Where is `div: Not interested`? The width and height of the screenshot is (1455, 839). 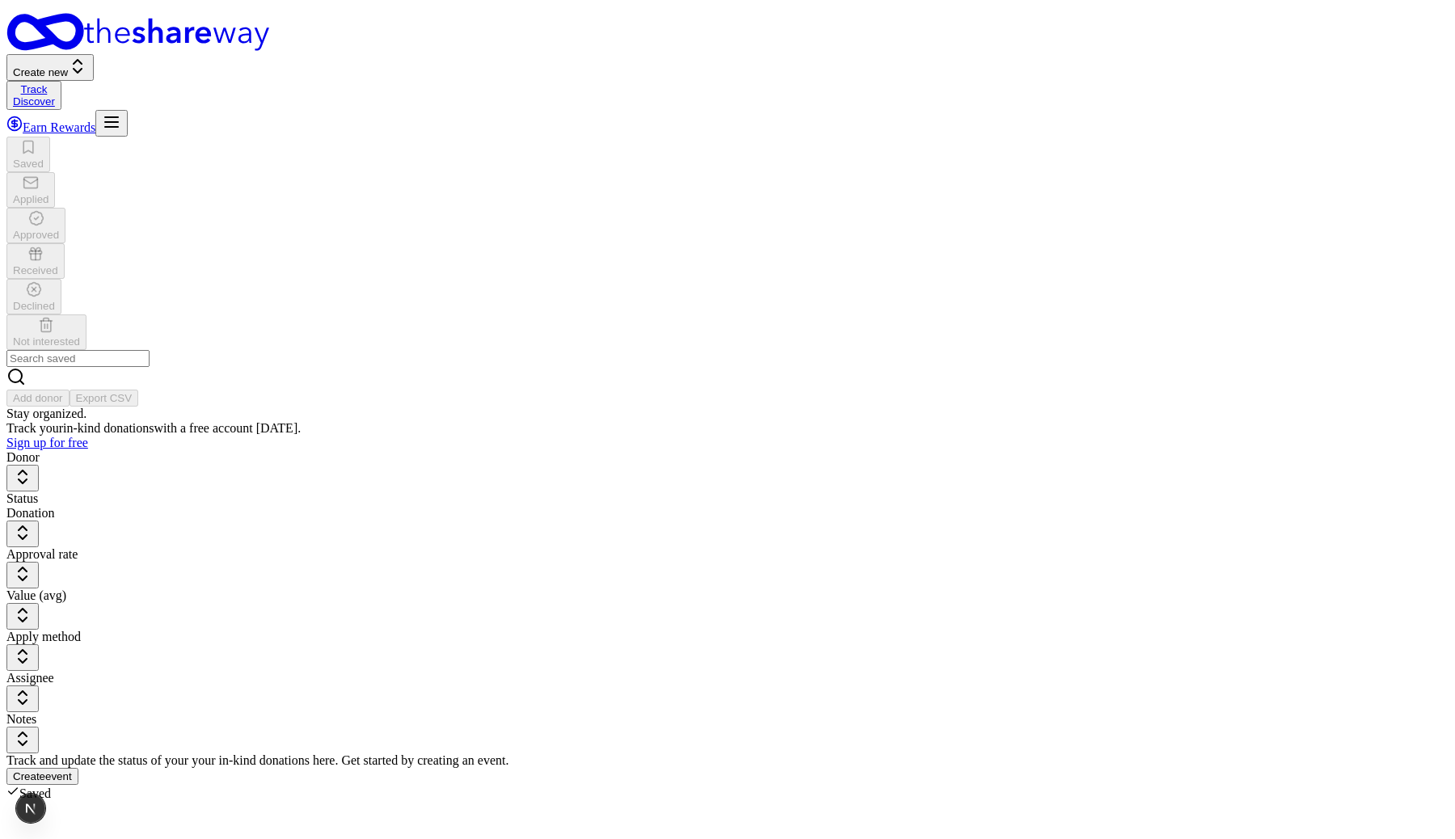
div: Not interested is located at coordinates (46, 341).